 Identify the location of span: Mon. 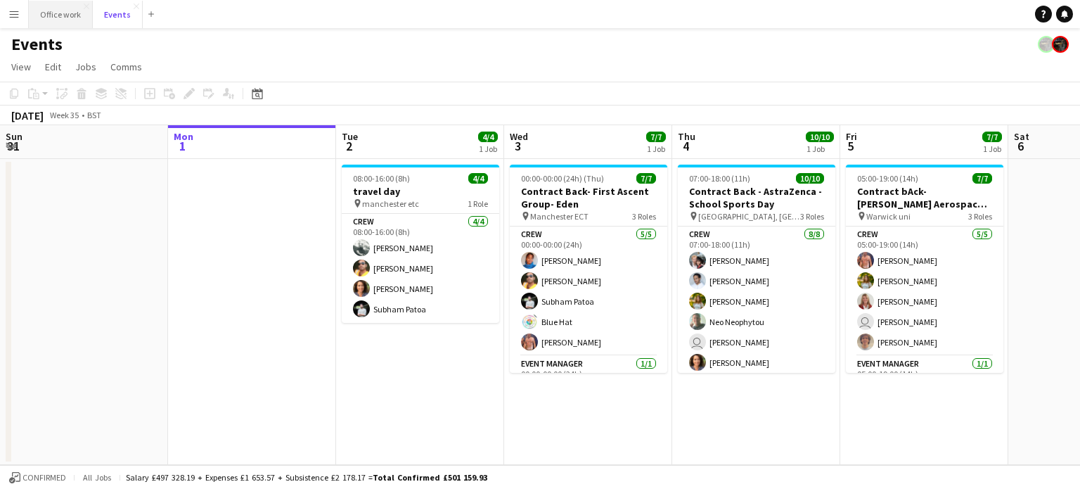
(183, 136).